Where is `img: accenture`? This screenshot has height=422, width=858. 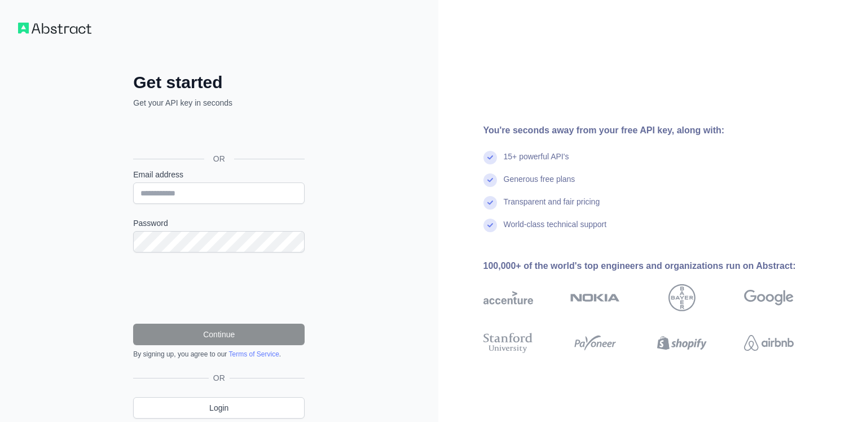
img: accenture is located at coordinates (509, 297).